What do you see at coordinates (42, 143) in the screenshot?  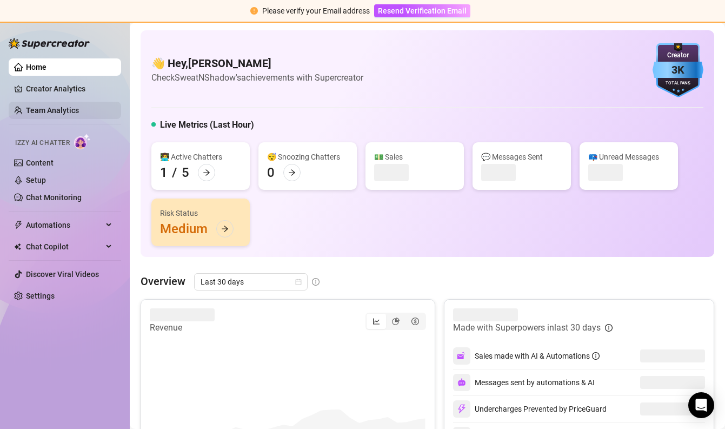 I see `span: Izzy AI Chatter` at bounding box center [42, 143].